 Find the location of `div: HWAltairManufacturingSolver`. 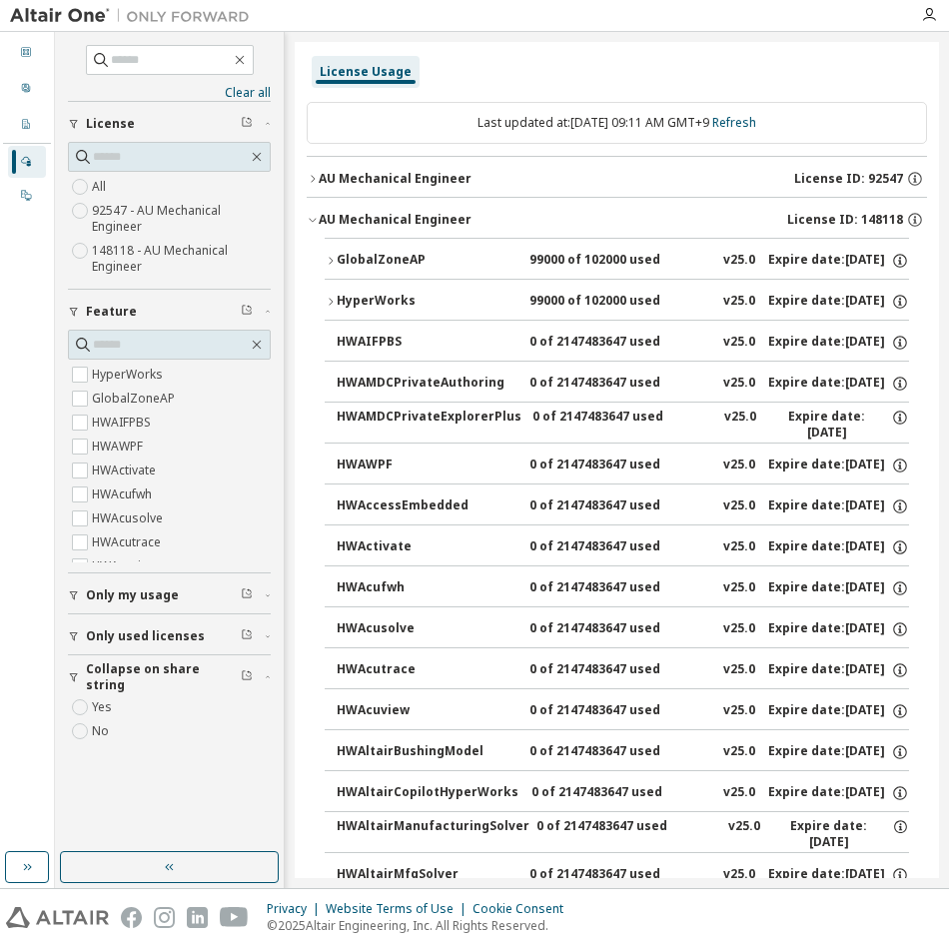

div: HWAltairManufacturingSolver is located at coordinates (431, 834).